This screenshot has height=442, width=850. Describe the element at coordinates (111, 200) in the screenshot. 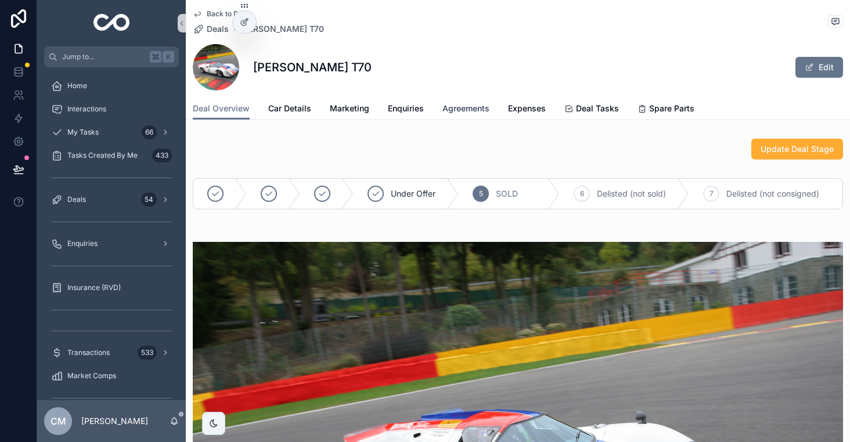

I see `a: Deals54` at that location.